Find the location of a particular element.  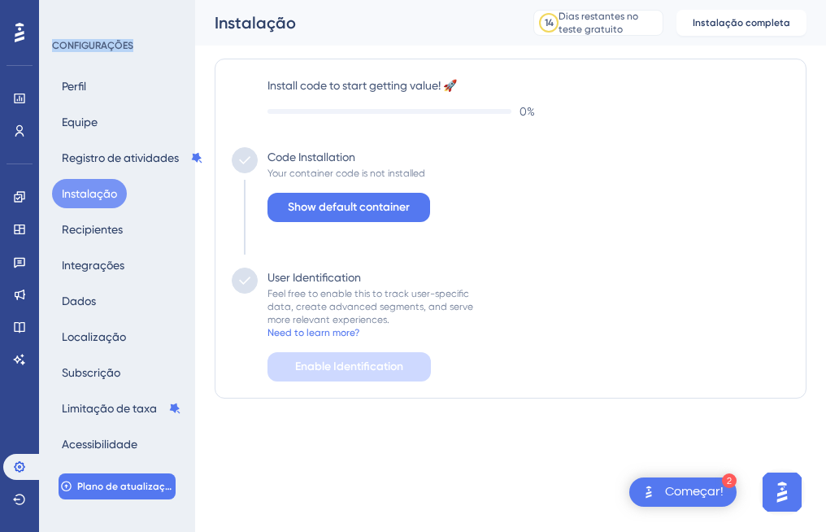

div: User Identification is located at coordinates (314, 277).